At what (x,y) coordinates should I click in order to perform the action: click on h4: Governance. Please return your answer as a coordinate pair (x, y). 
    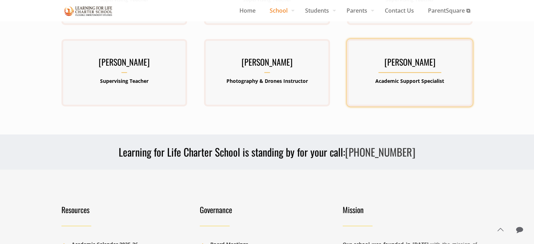
    Looking at the image, I should click on (265, 210).